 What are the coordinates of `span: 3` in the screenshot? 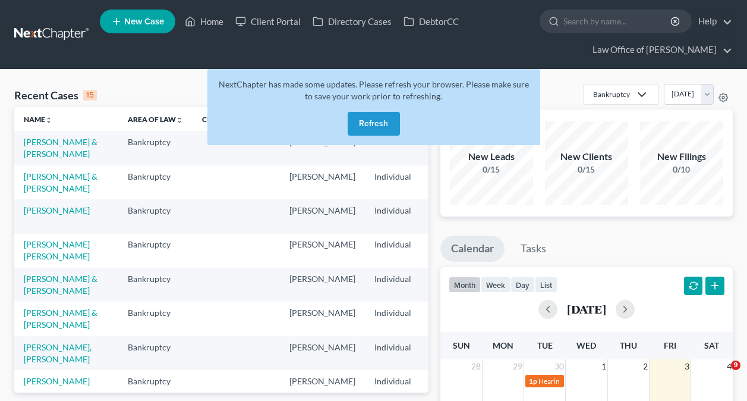 It's located at (687, 366).